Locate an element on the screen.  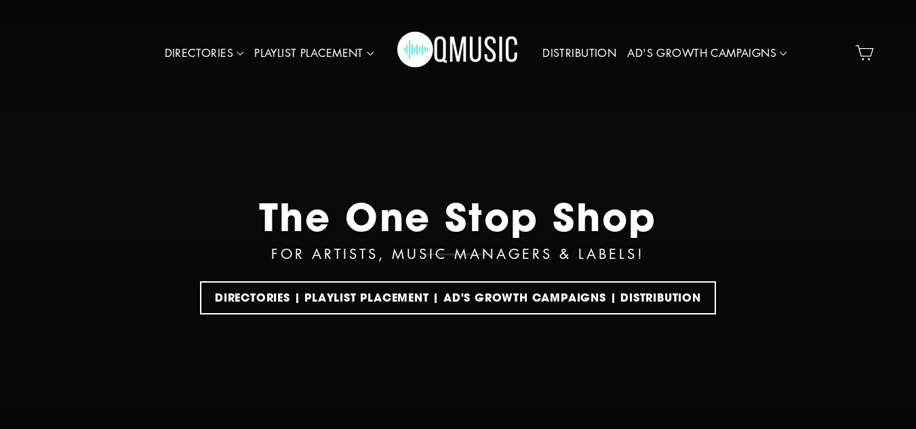
div: The One Stop Shop is located at coordinates (458, 216).